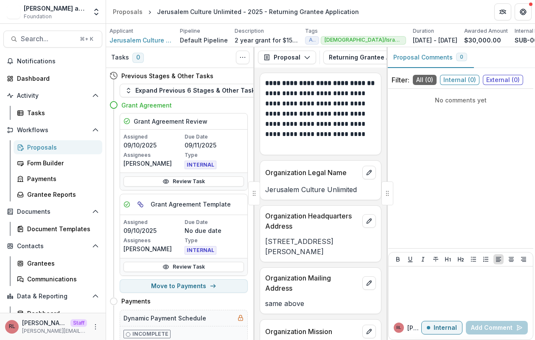  What do you see at coordinates (167, 76) in the screenshot?
I see `h4: Previous Stages & Other Tasks` at bounding box center [167, 76].